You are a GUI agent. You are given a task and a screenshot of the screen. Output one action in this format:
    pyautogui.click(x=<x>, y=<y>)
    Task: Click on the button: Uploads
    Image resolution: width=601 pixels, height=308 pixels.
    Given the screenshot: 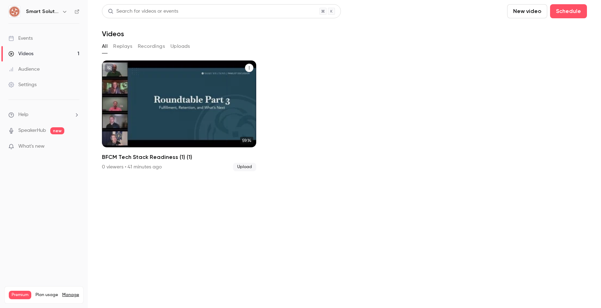 What is the action you would take?
    pyautogui.click(x=180, y=46)
    